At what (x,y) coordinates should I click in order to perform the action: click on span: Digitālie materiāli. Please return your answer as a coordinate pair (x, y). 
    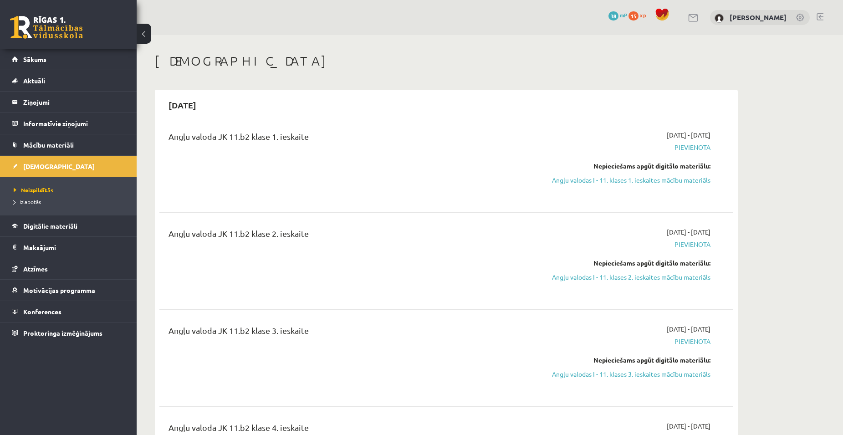
    Looking at the image, I should click on (50, 226).